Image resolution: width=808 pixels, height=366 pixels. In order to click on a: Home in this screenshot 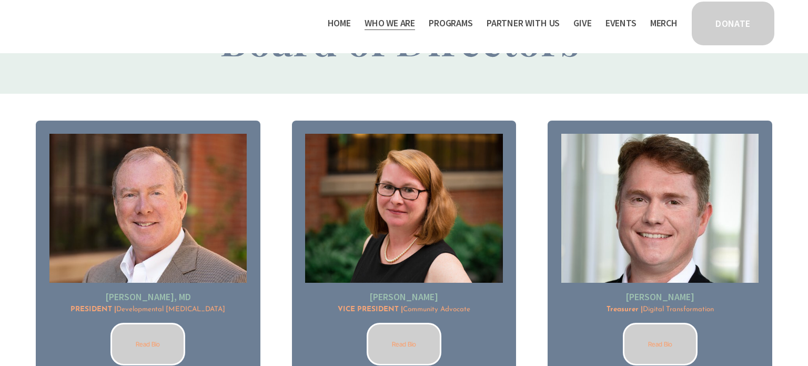, I will do `click(339, 23)`.